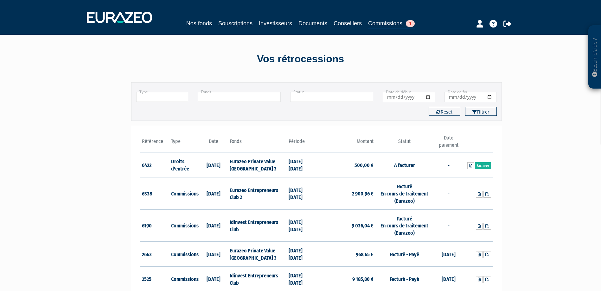 This screenshot has height=291, width=601. Describe the element at coordinates (481, 112) in the screenshot. I see `button: Filtrer` at that location.